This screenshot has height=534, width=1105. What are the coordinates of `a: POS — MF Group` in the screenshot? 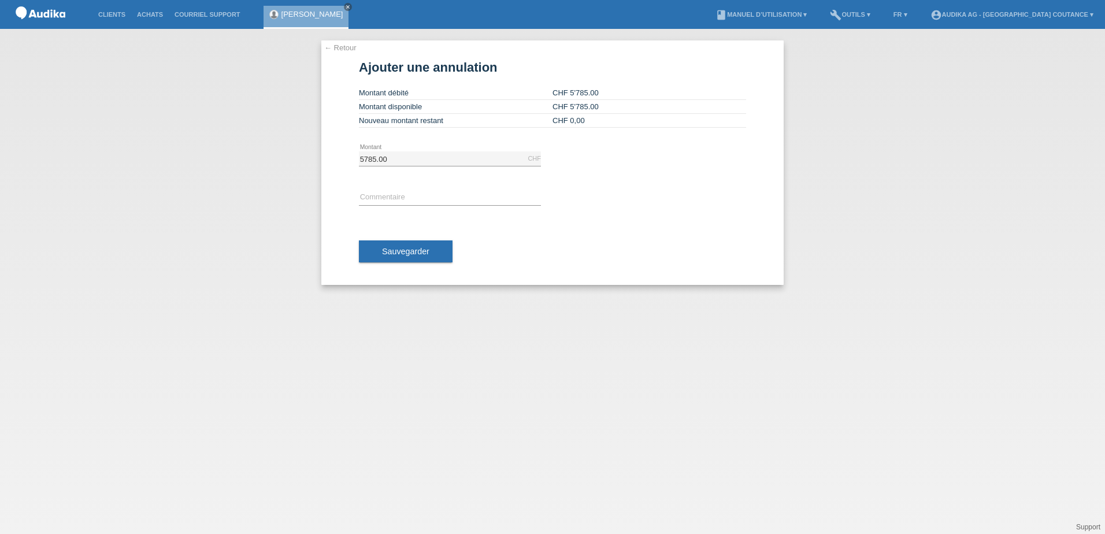 It's located at (40, 27).